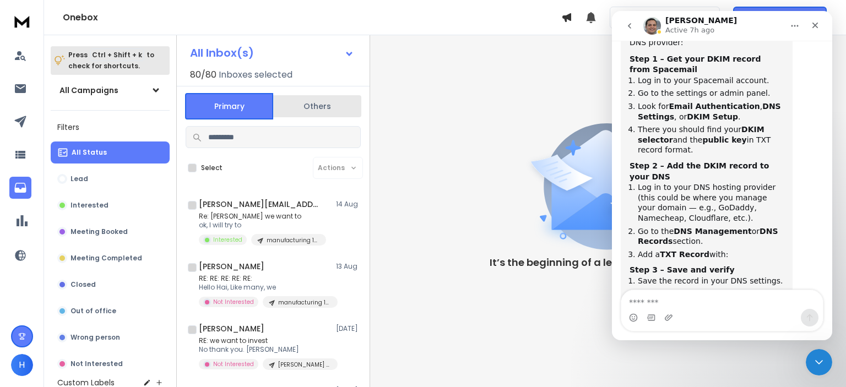 The image size is (846, 387). I want to click on p: Press to check for shortcuts., so click(111, 61).